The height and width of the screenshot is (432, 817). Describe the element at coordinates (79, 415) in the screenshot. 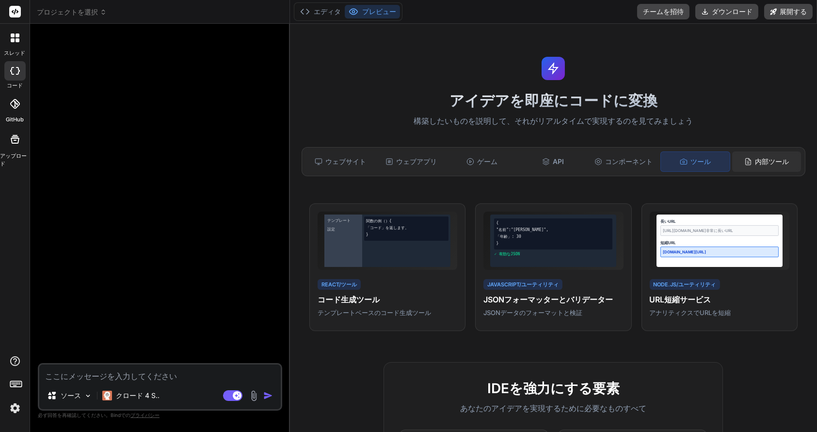

I see `font: 必ず回答を再確認してください。Bind` at that location.